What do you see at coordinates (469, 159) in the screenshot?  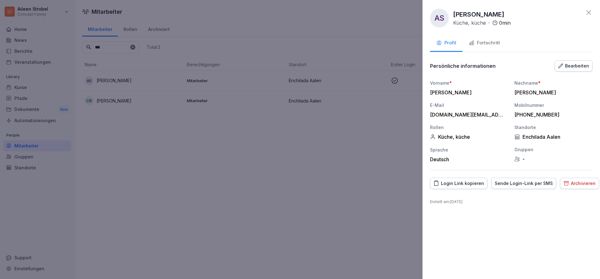 I see `div: Deutsch` at bounding box center [469, 159].